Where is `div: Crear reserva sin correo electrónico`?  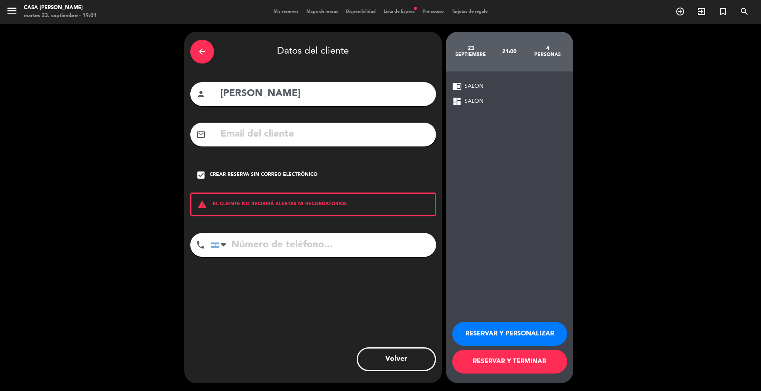
div: Crear reserva sin correo electrónico is located at coordinates (264, 175).